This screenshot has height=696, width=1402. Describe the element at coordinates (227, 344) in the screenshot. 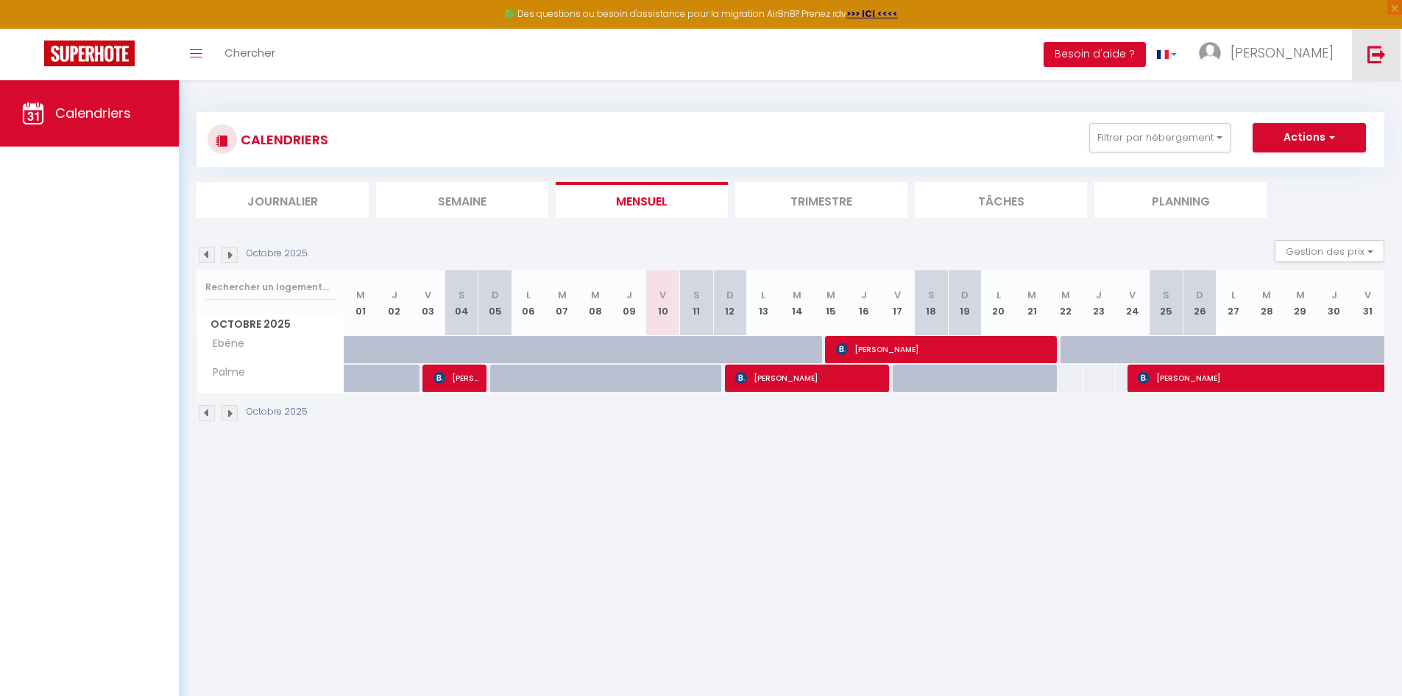

I see `span: Ebène` at that location.